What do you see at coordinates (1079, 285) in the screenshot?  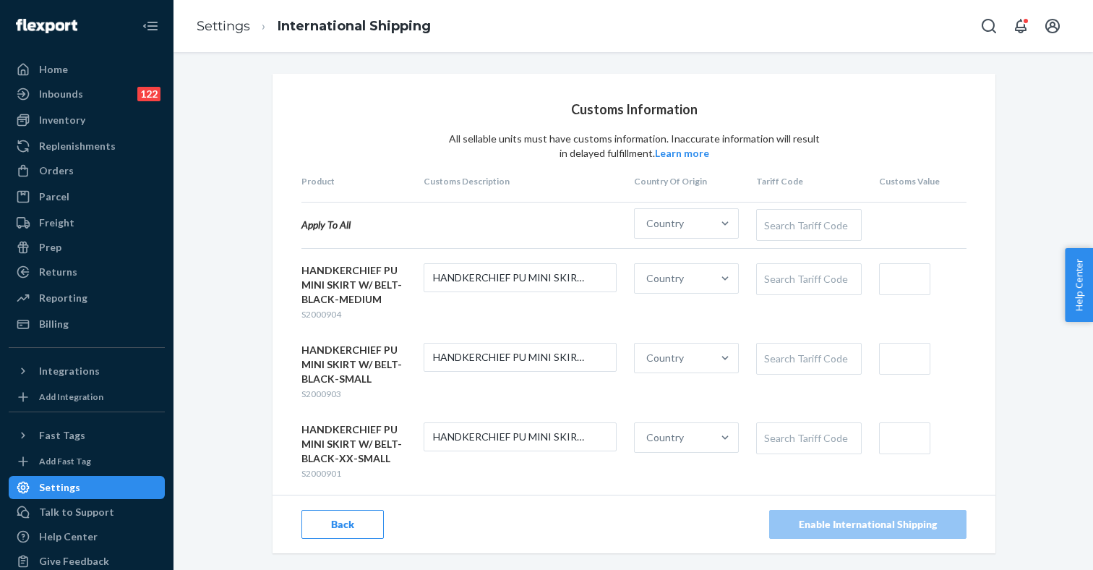 I see `span: Help Center` at bounding box center [1079, 285].